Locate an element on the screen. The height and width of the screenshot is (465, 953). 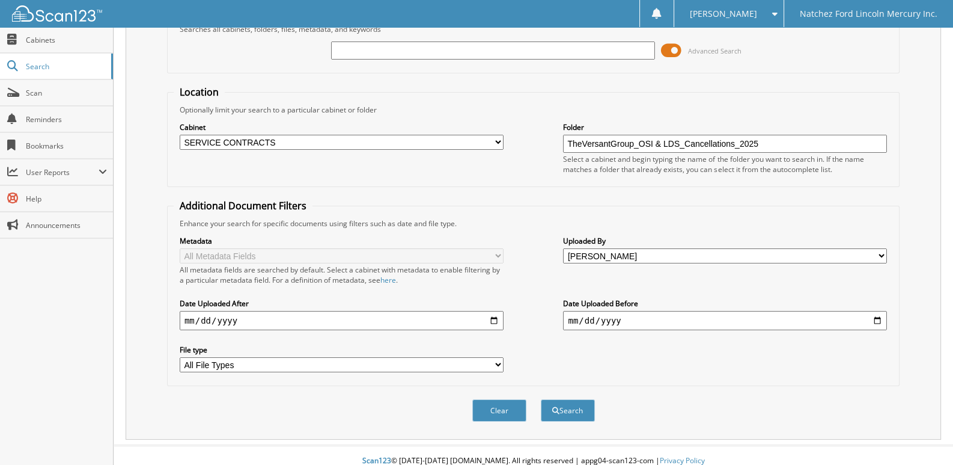
label: Cabinet is located at coordinates (341, 127).